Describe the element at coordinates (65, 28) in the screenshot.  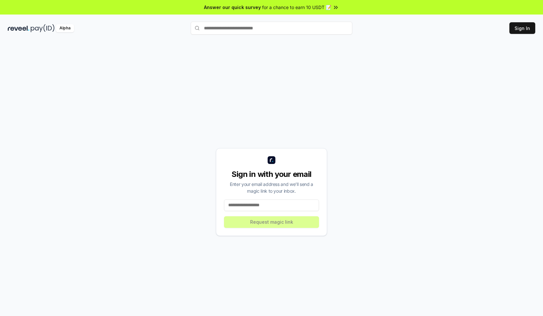
I see `div: Alpha` at that location.